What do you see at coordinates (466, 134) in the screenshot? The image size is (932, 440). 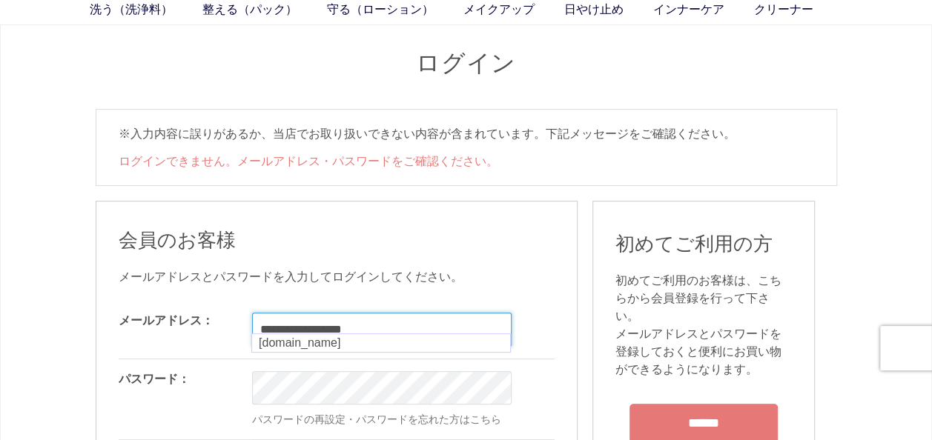 I see `p: ※入力内容に誤りがあるか、当店でお取り扱いできない内容が含まれています。下記メッセージをご確認ください。` at bounding box center [466, 134].